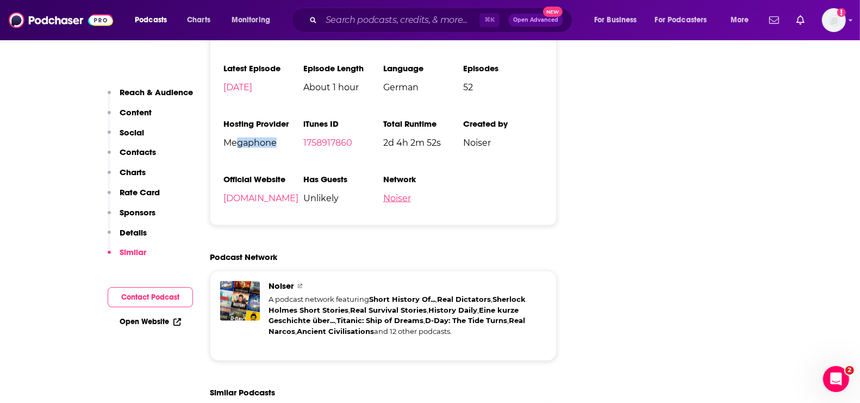 The image size is (860, 403). Describe the element at coordinates (328, 142) in the screenshot. I see `a: 1758917860` at that location.